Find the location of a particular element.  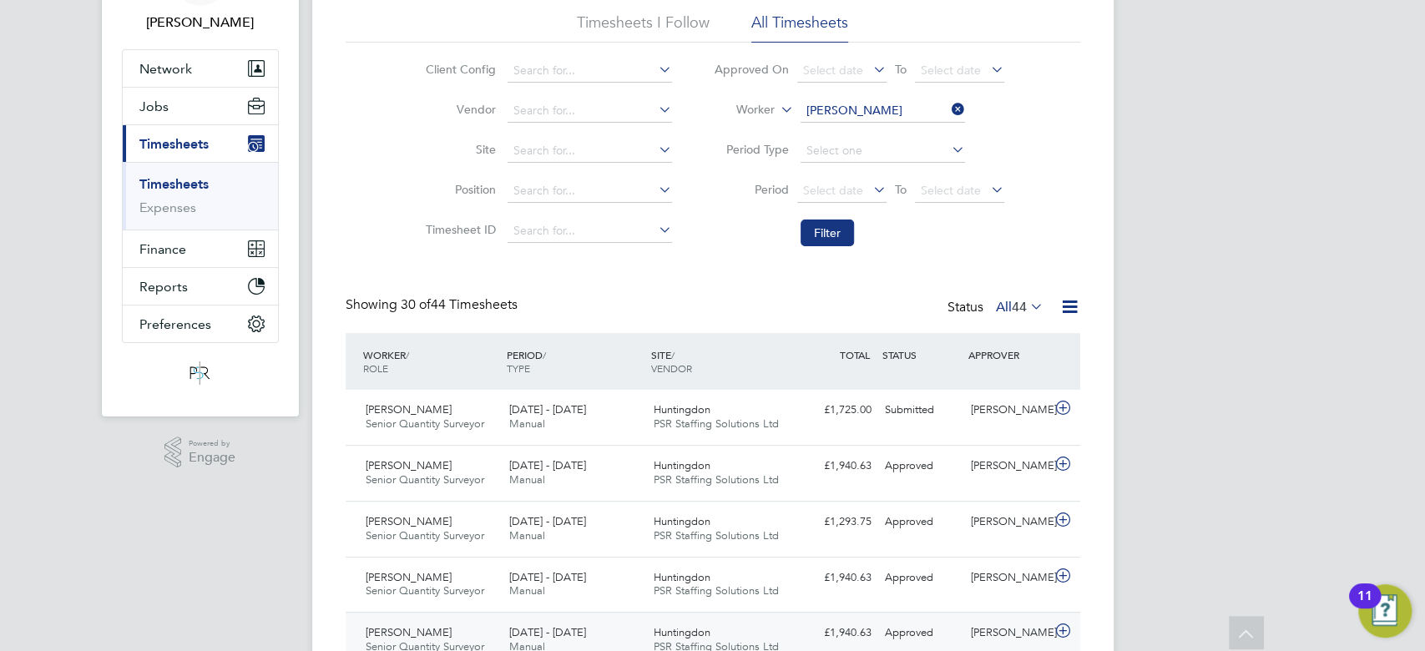

div: Timesheets is located at coordinates (200, 195).